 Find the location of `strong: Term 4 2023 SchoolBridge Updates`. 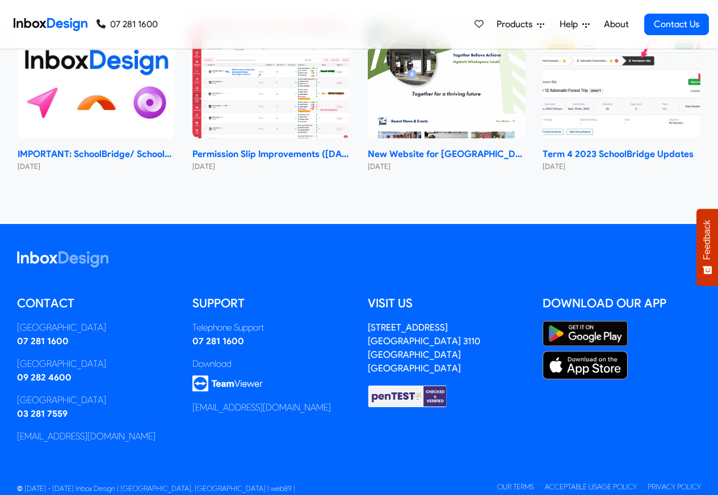

strong: Term 4 2023 SchoolBridge Updates is located at coordinates (621, 154).